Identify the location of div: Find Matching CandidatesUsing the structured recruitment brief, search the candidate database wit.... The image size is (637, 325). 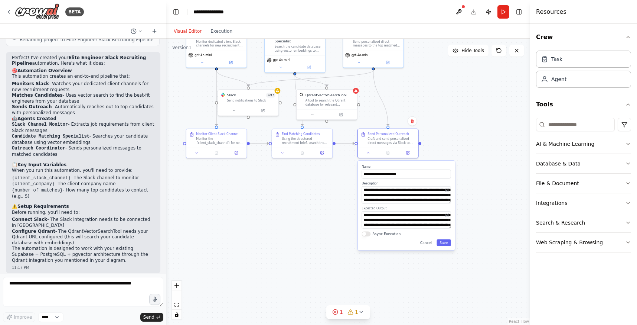
(302, 143).